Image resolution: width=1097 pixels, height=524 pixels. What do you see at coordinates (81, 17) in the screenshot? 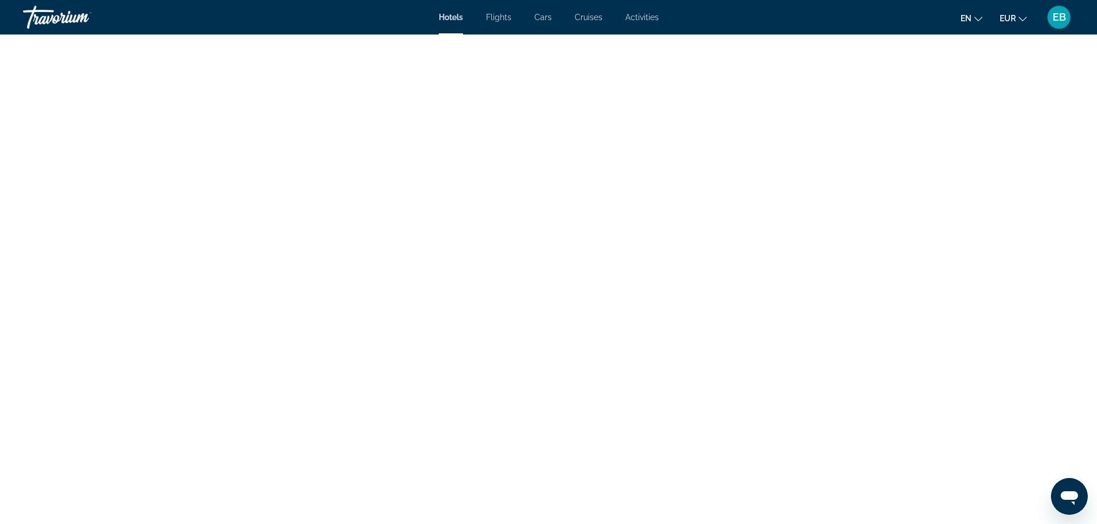
I see `a: Travorium` at bounding box center [81, 17].